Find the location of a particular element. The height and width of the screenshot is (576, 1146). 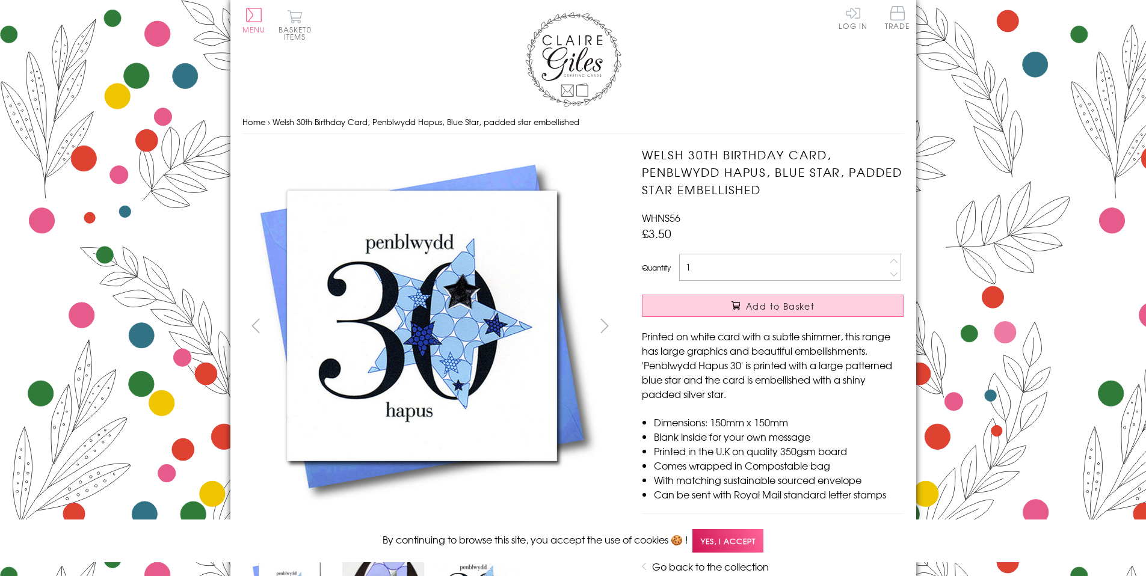

a: Trade is located at coordinates (898, 19).